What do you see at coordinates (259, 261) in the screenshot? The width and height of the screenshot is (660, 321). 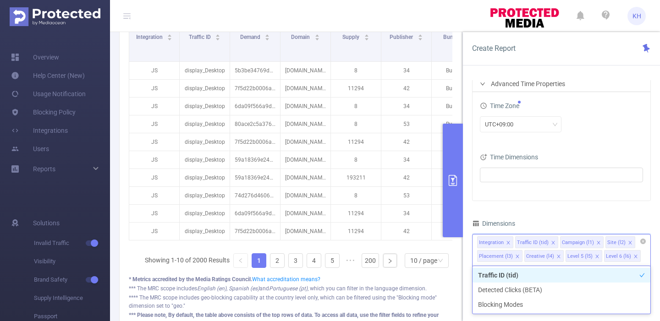 I see `a: 1` at bounding box center [259, 261].